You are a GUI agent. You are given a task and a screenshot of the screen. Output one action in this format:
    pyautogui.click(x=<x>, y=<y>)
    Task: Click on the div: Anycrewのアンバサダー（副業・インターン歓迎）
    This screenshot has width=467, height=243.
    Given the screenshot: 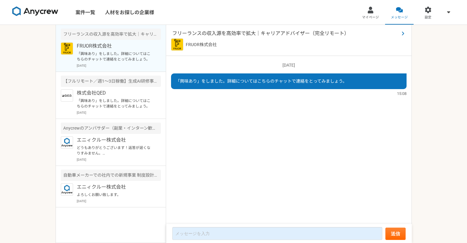 What is the action you would take?
    pyautogui.click(x=111, y=128)
    